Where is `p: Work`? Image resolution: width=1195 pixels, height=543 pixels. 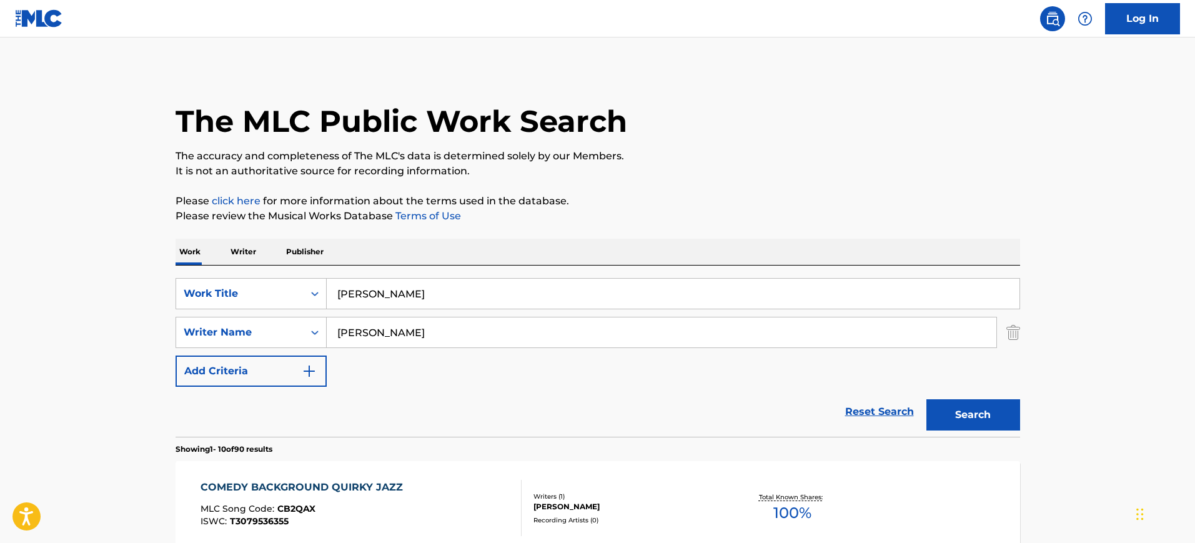 p: Work is located at coordinates (190, 252).